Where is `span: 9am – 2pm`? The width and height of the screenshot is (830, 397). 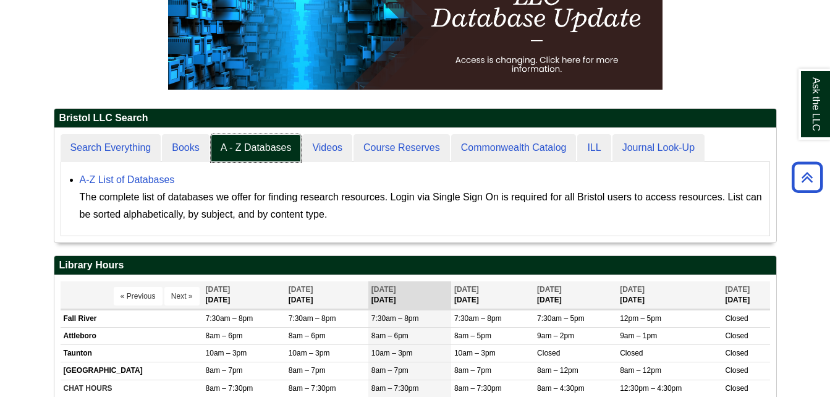 span: 9am – 2pm is located at coordinates (556, 336).